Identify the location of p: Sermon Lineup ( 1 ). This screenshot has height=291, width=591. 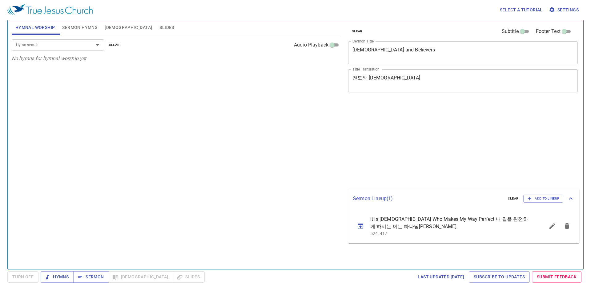
(428, 198).